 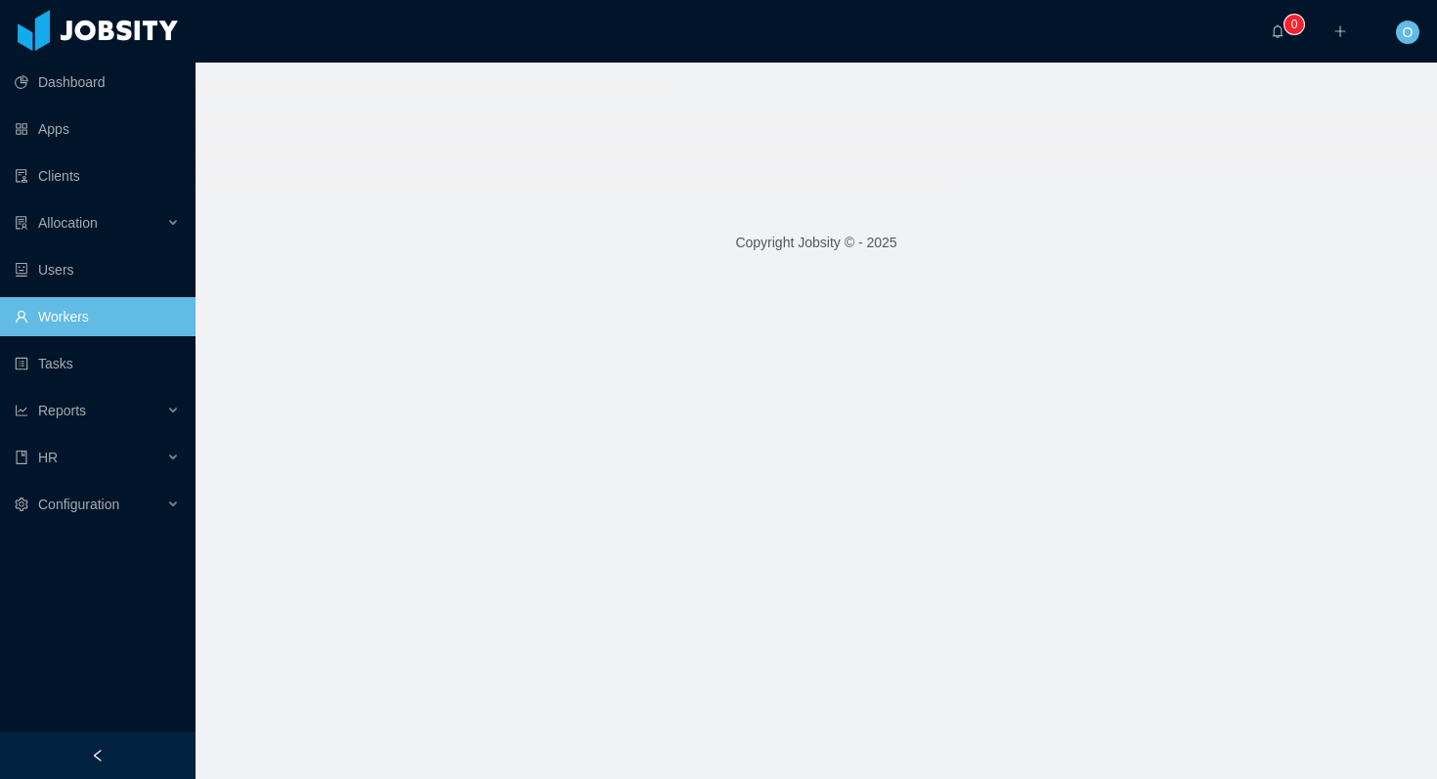 What do you see at coordinates (22, 457) in the screenshot?
I see `i: icon: book` at bounding box center [22, 457].